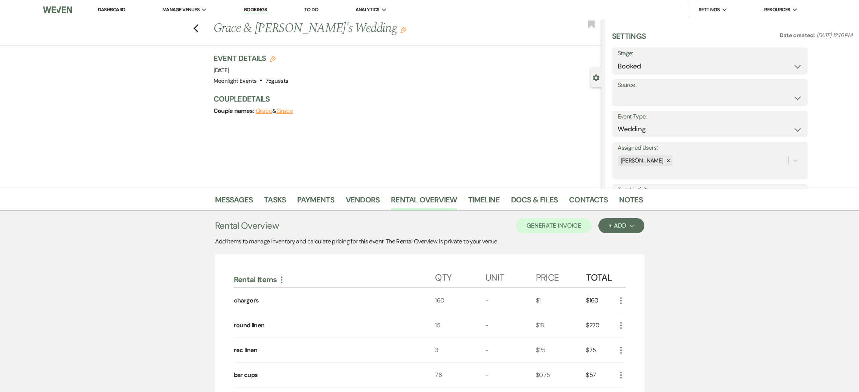 The width and height of the screenshot is (859, 392). I want to click on div: 160, so click(460, 300).